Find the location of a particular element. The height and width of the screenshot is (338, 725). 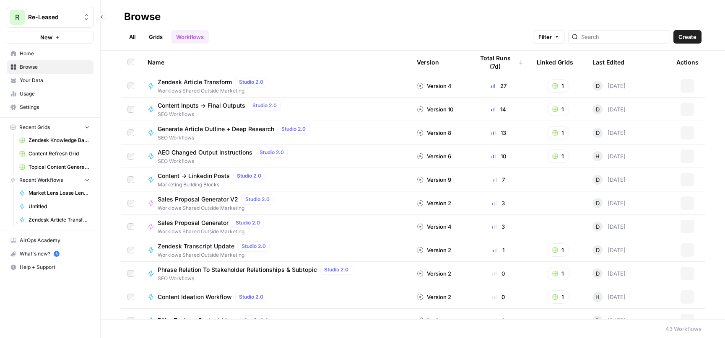

a: Your Data is located at coordinates (50, 80).